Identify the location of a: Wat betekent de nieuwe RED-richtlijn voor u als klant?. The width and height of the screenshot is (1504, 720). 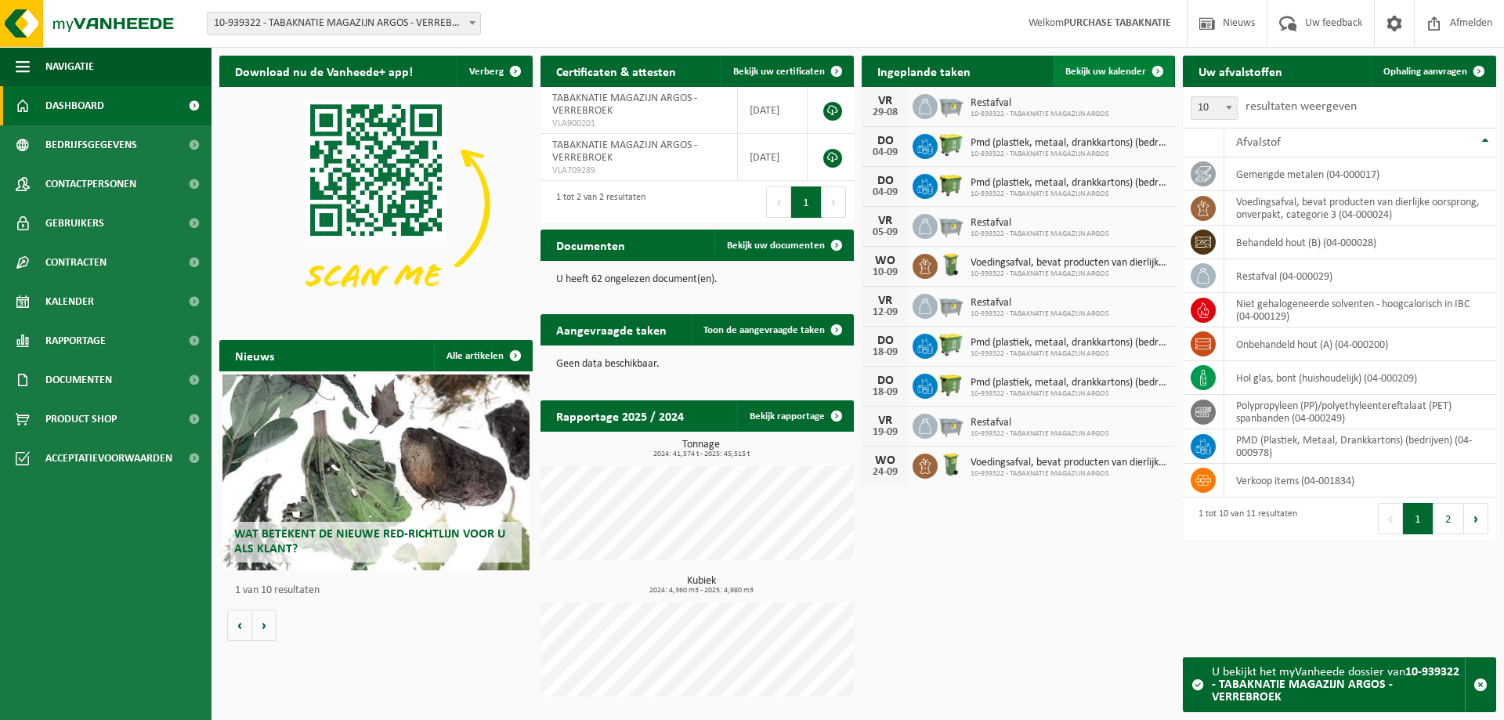
(376, 472).